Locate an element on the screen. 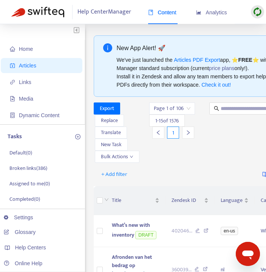 This screenshot has width=266, height=272. p: Broken links ( 386 ) is located at coordinates (28, 168).